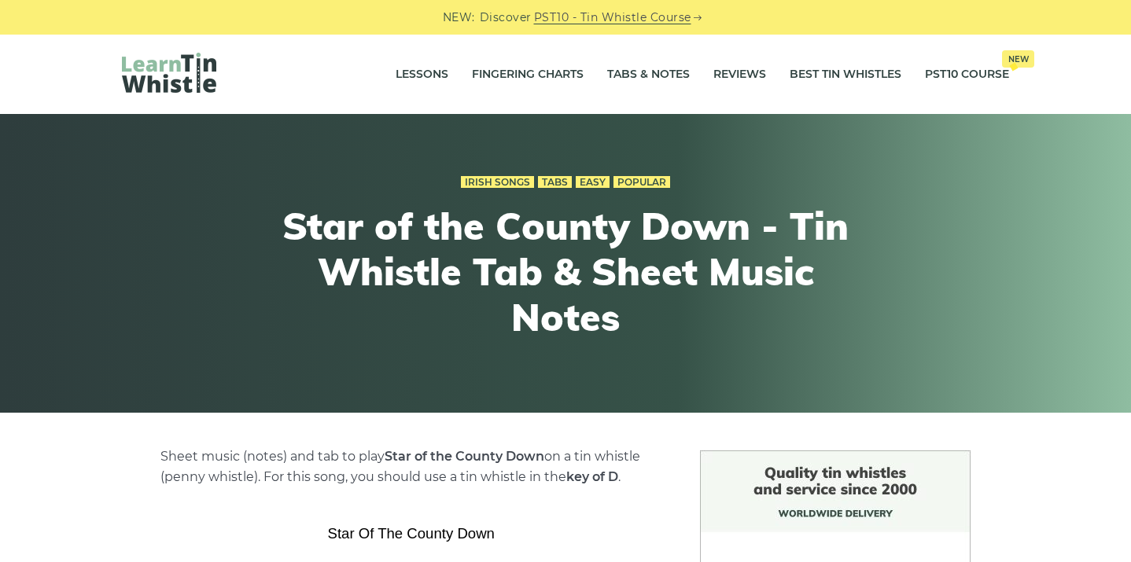 The image size is (1131, 562). I want to click on strong: Star of the County Down, so click(464, 456).